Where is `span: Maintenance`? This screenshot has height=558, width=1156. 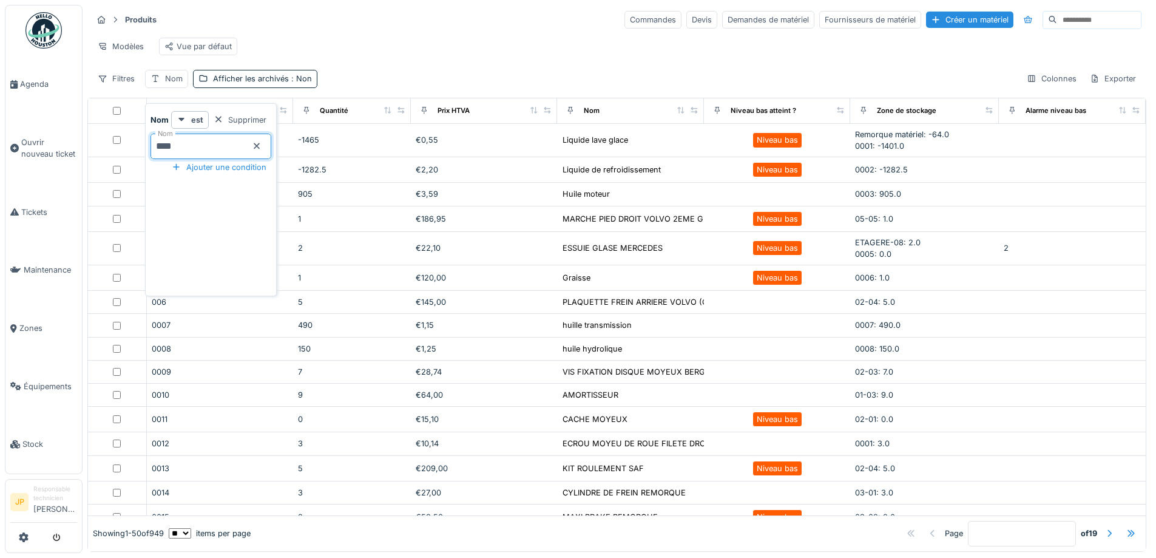
span: Maintenance is located at coordinates (50, 269).